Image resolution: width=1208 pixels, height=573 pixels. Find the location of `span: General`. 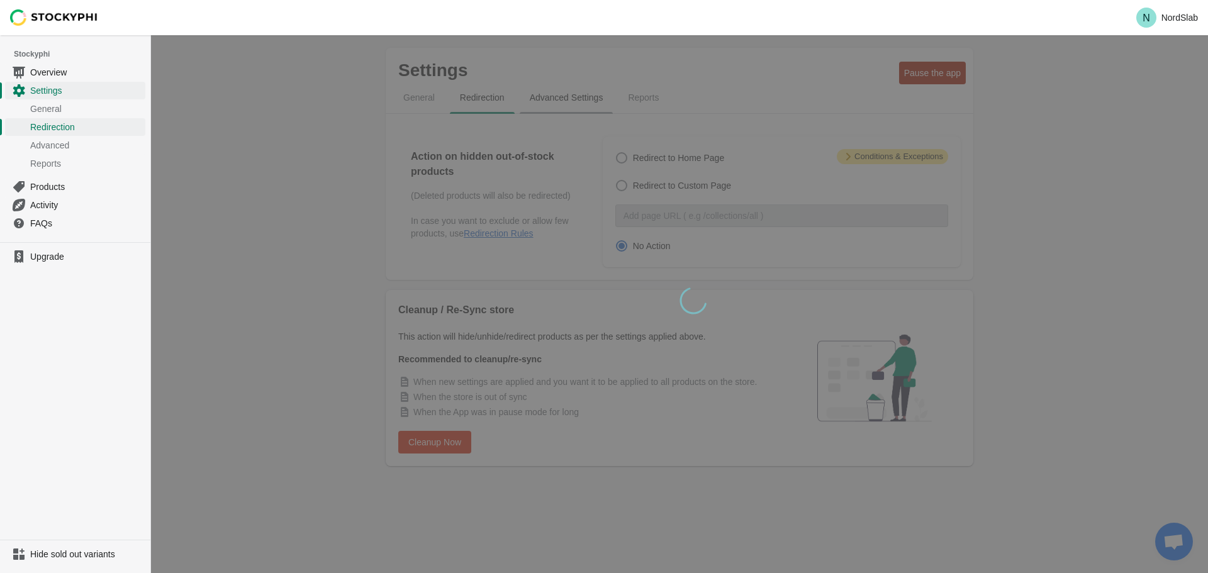

span: General is located at coordinates (86, 109).